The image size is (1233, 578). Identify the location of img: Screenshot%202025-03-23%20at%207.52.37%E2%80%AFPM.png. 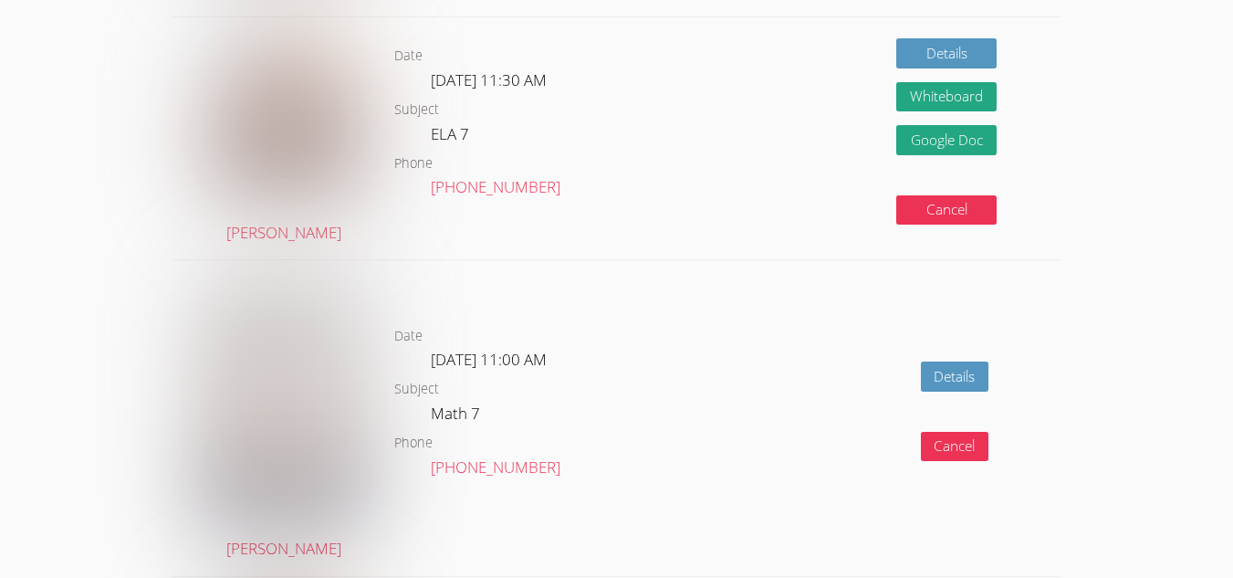
(283, 121).